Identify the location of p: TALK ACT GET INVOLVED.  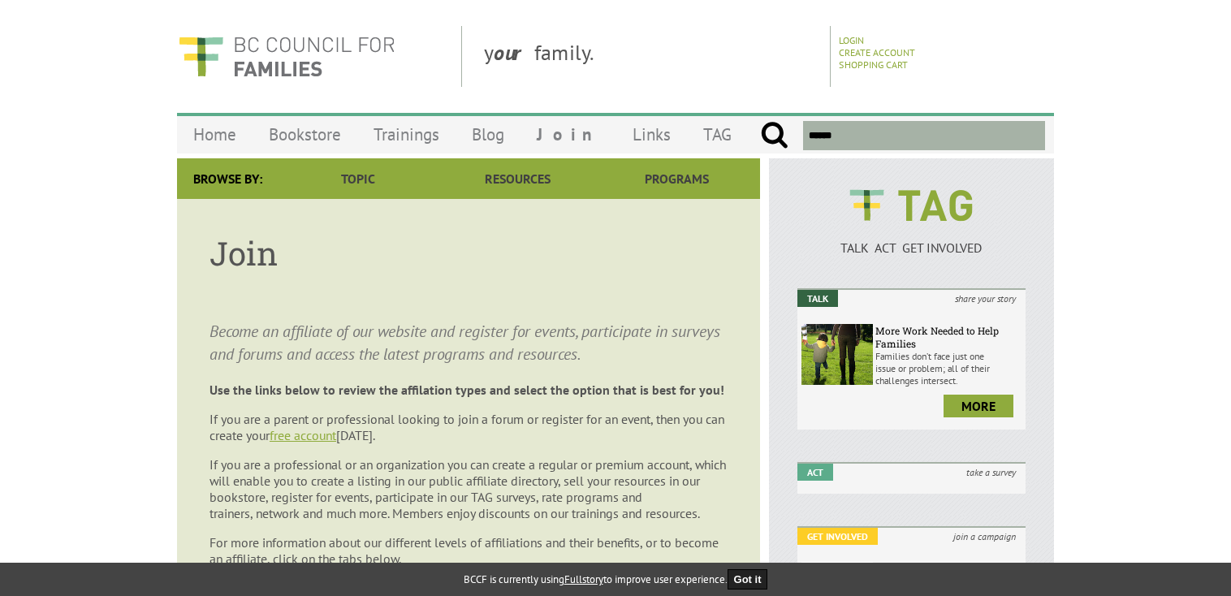
(911, 248).